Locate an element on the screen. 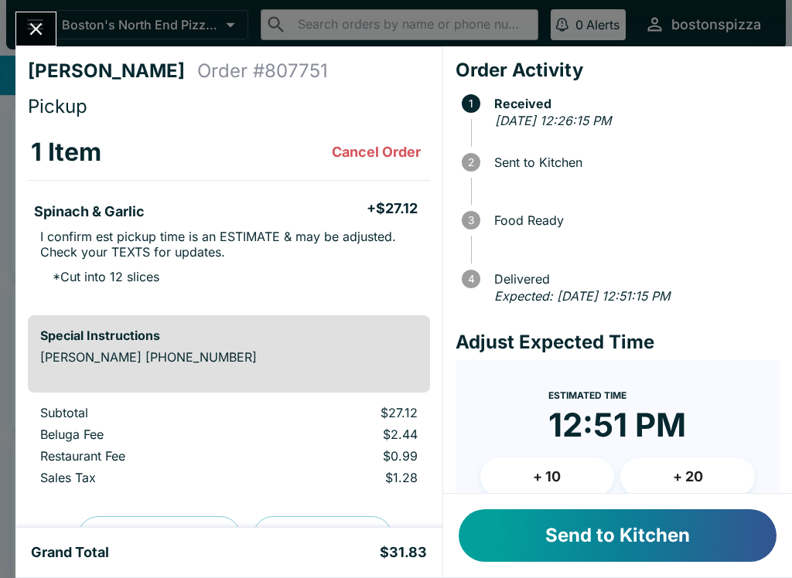  text: 1 is located at coordinates (471, 104).